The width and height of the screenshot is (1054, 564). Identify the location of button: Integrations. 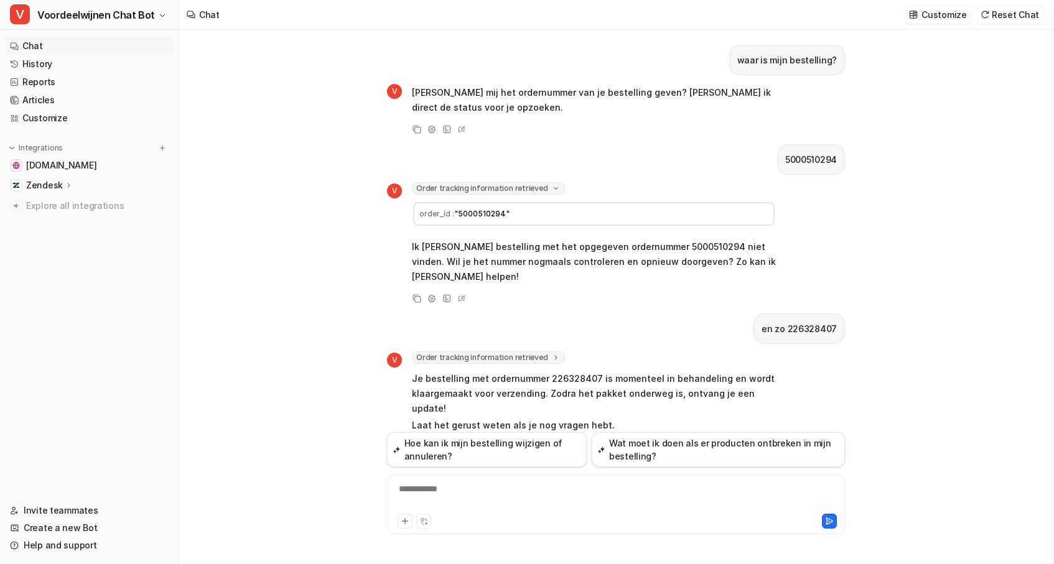
(35, 148).